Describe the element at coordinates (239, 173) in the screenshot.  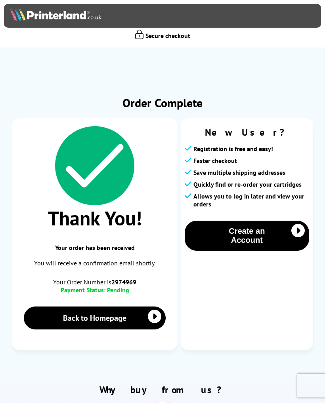
I see `span: Save multiple shipping addresses` at that location.